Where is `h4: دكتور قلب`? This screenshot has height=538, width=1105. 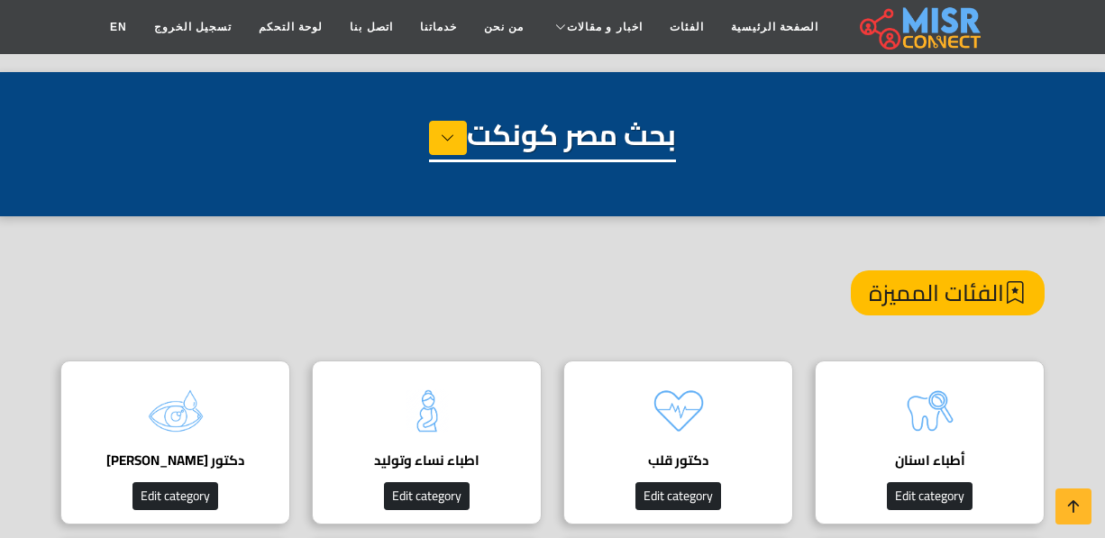
h4: دكتور قلب is located at coordinates (678, 461).